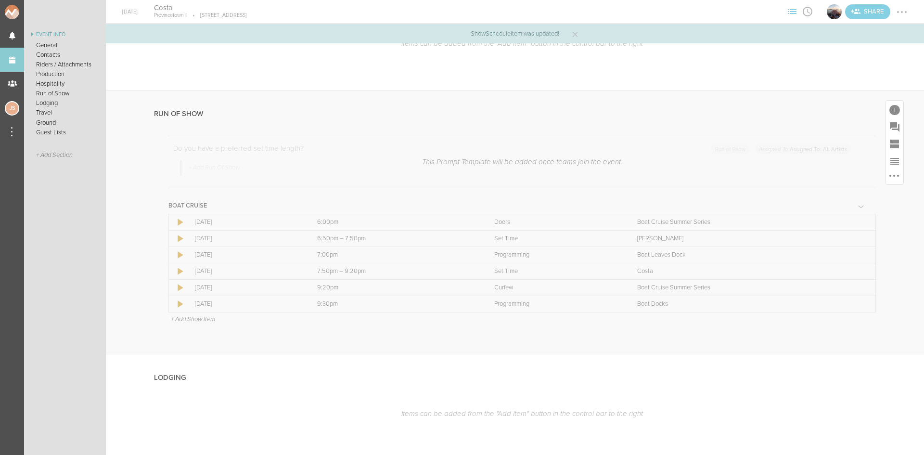 This screenshot has width=924, height=455. What do you see at coordinates (170, 377) in the screenshot?
I see `h4: Lodging` at bounding box center [170, 377].